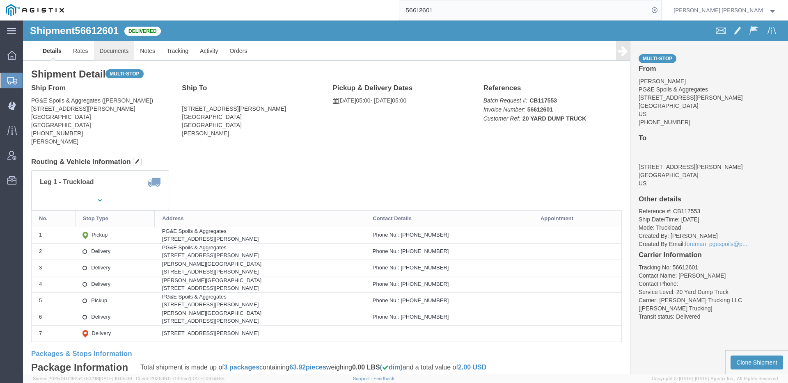 The width and height of the screenshot is (788, 383). What do you see at coordinates (384, 379) in the screenshot?
I see `a: Feedback` at bounding box center [384, 379].